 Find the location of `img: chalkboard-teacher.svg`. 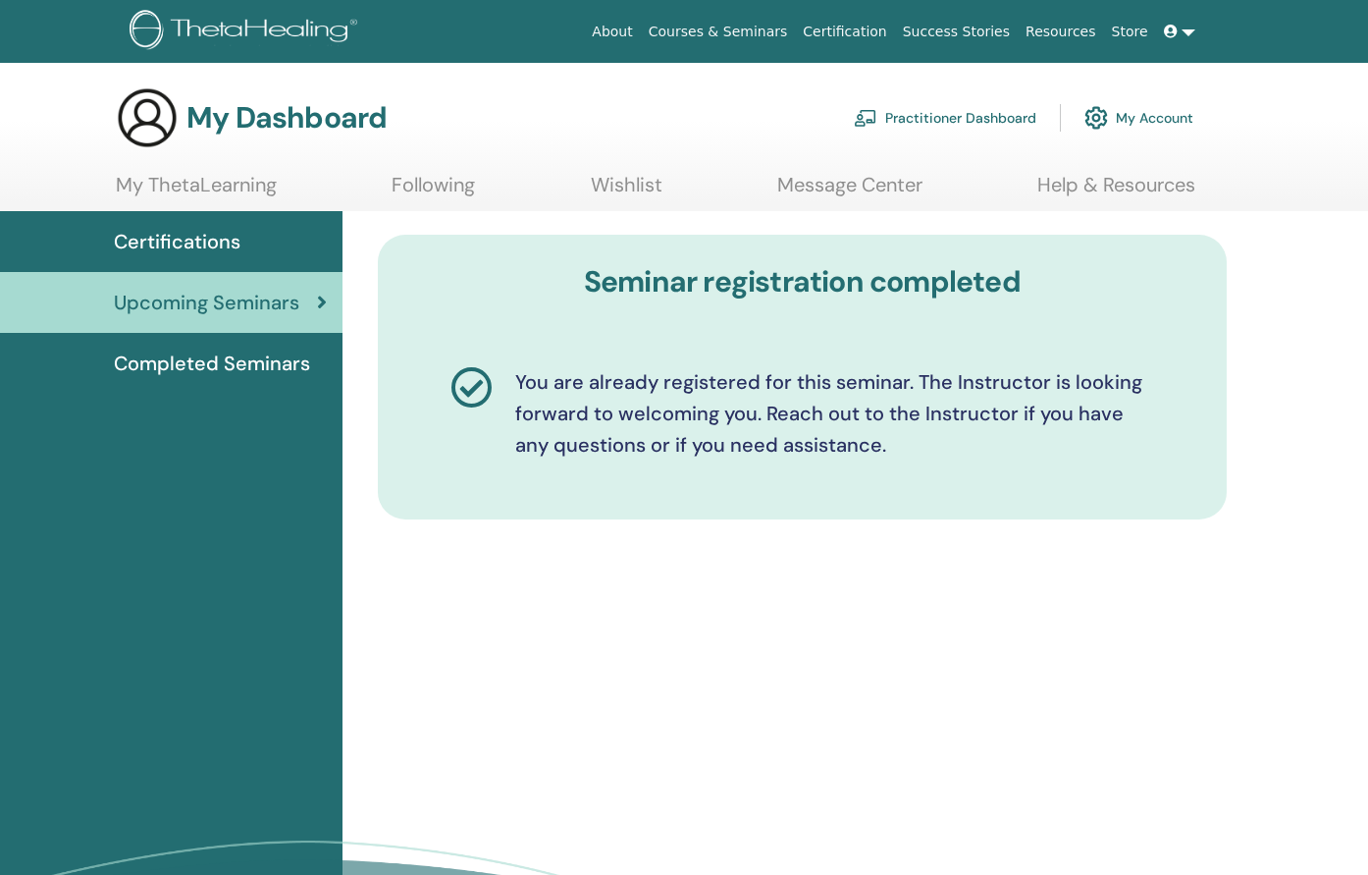

img: chalkboard-teacher.svg is located at coordinates (866, 118).